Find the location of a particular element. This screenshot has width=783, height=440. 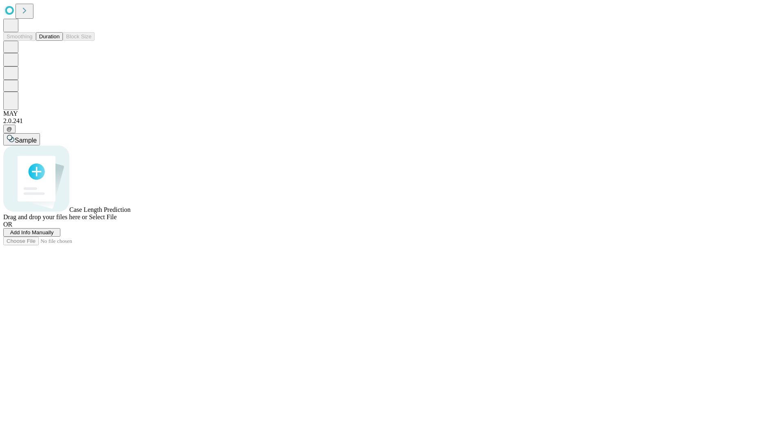

button: Sample is located at coordinates (22, 139).